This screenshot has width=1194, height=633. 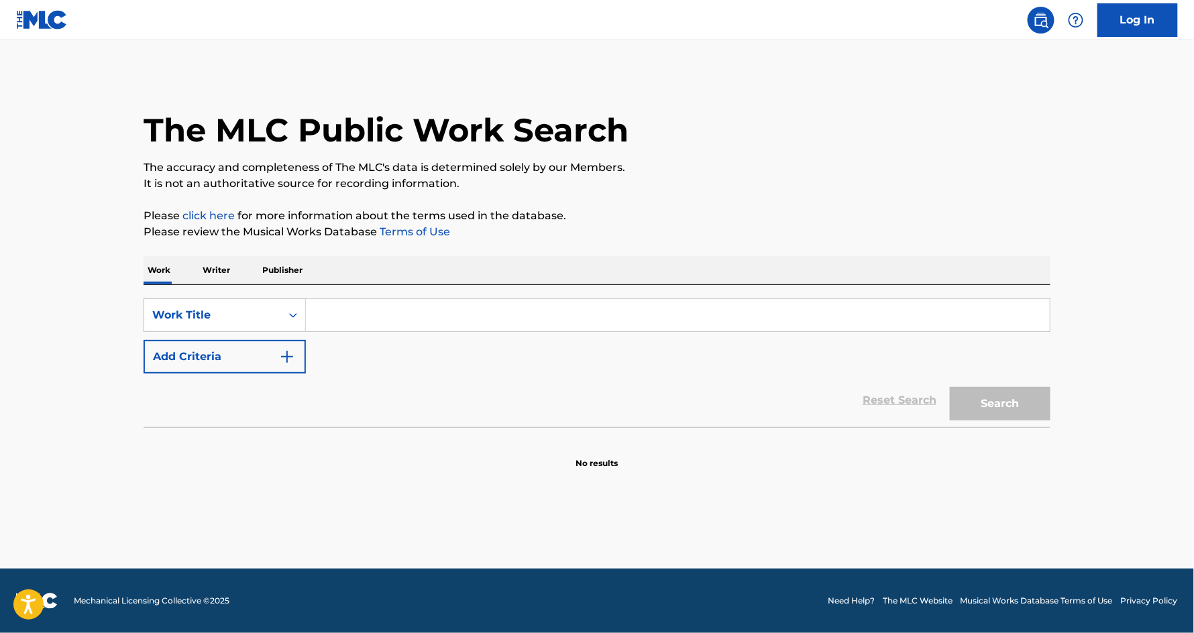 I want to click on h1: The MLC Public Work Search, so click(x=386, y=130).